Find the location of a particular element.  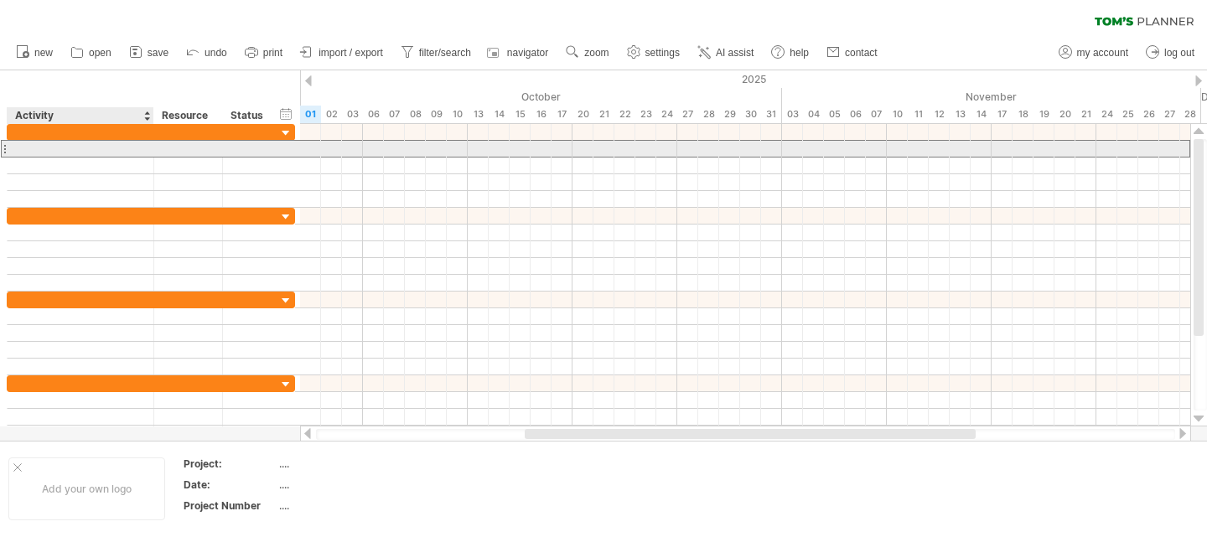

div: November 2025 is located at coordinates (991, 96).